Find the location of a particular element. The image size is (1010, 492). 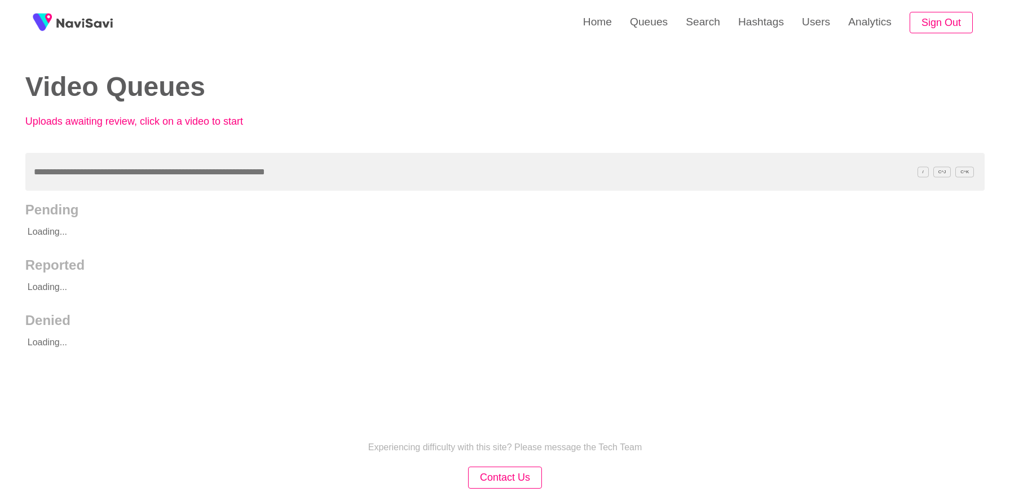

a: Contact Us is located at coordinates (504, 477).